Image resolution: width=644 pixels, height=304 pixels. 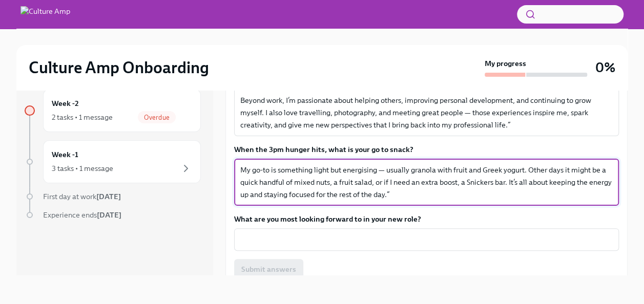 I want to click on label: When the 3pm hunger hits, what is your go to snack?, so click(x=426, y=150).